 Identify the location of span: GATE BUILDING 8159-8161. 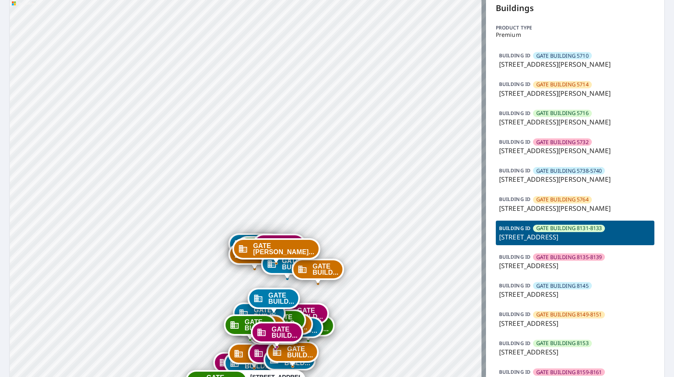
(569, 372).